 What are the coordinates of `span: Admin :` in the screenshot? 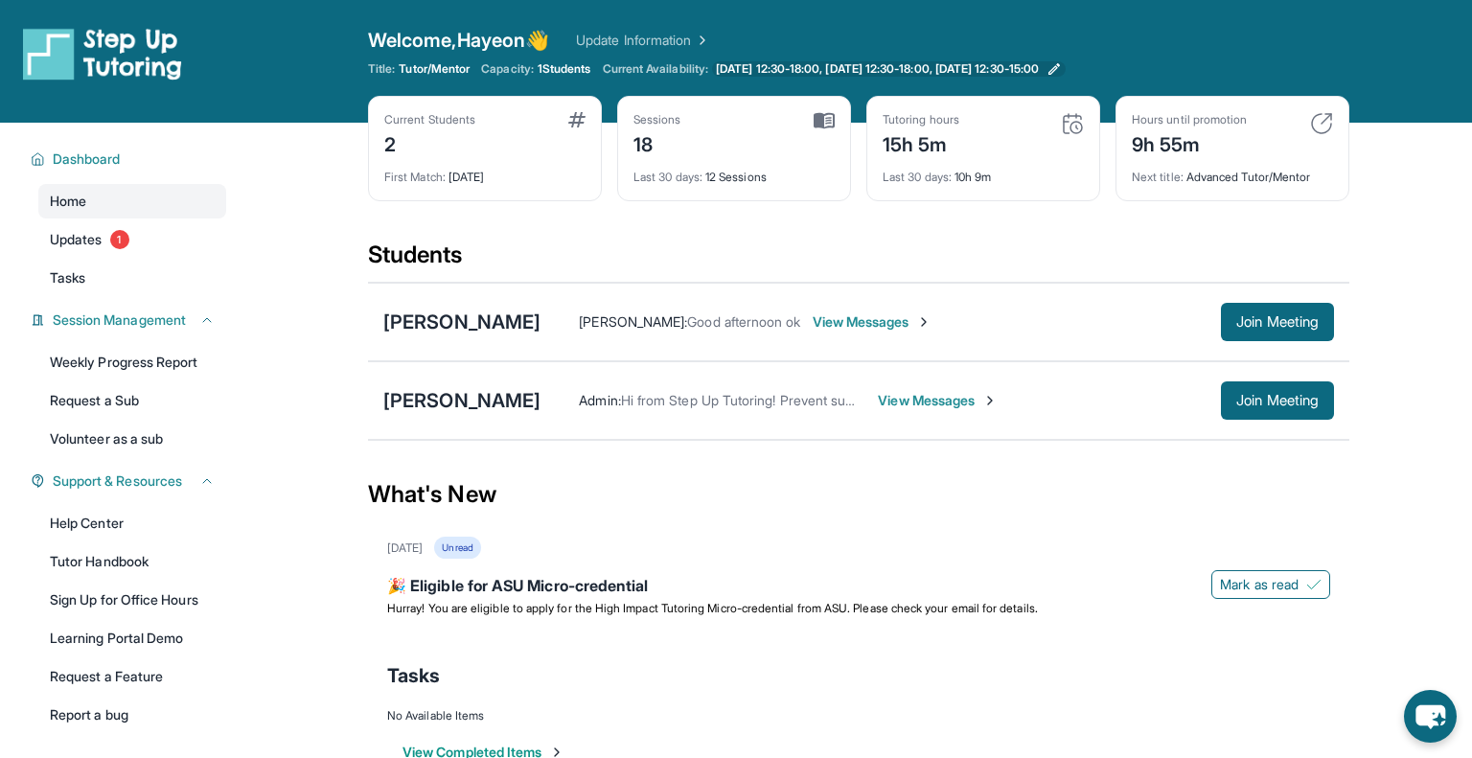 It's located at (599, 400).